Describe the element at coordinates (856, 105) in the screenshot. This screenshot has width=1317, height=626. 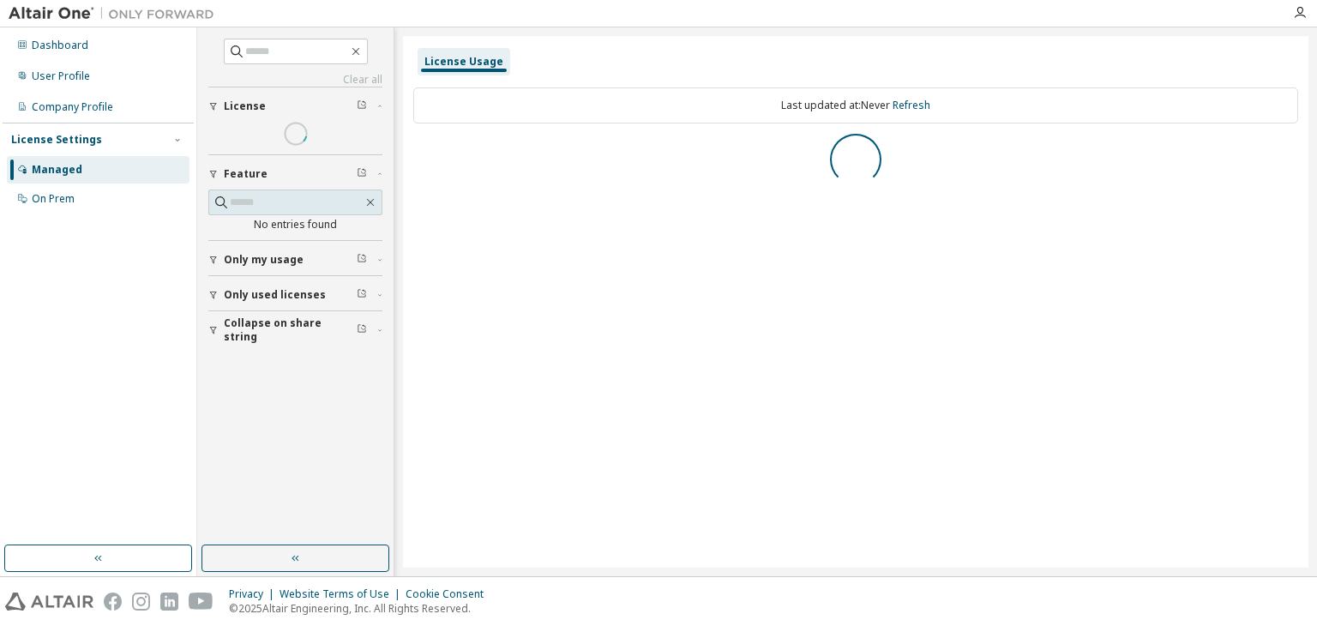
I see `div: Last updated at: Never` at that location.